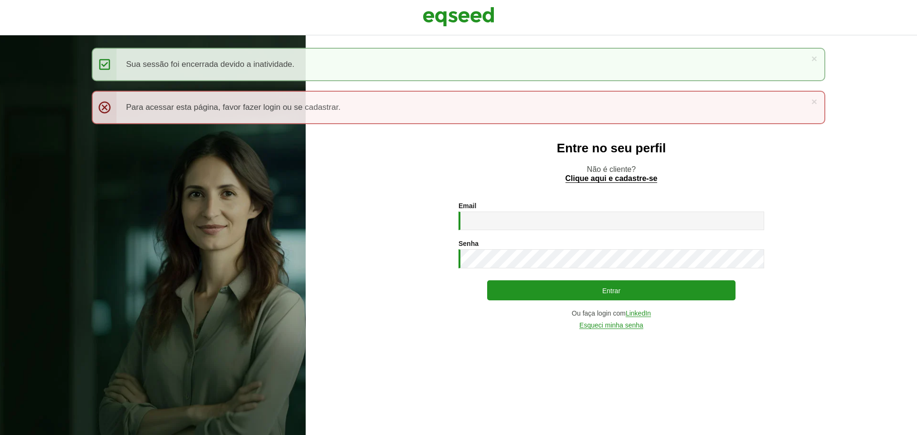  Describe the element at coordinates (612, 148) in the screenshot. I see `h2: Entre no seu perfil` at that location.